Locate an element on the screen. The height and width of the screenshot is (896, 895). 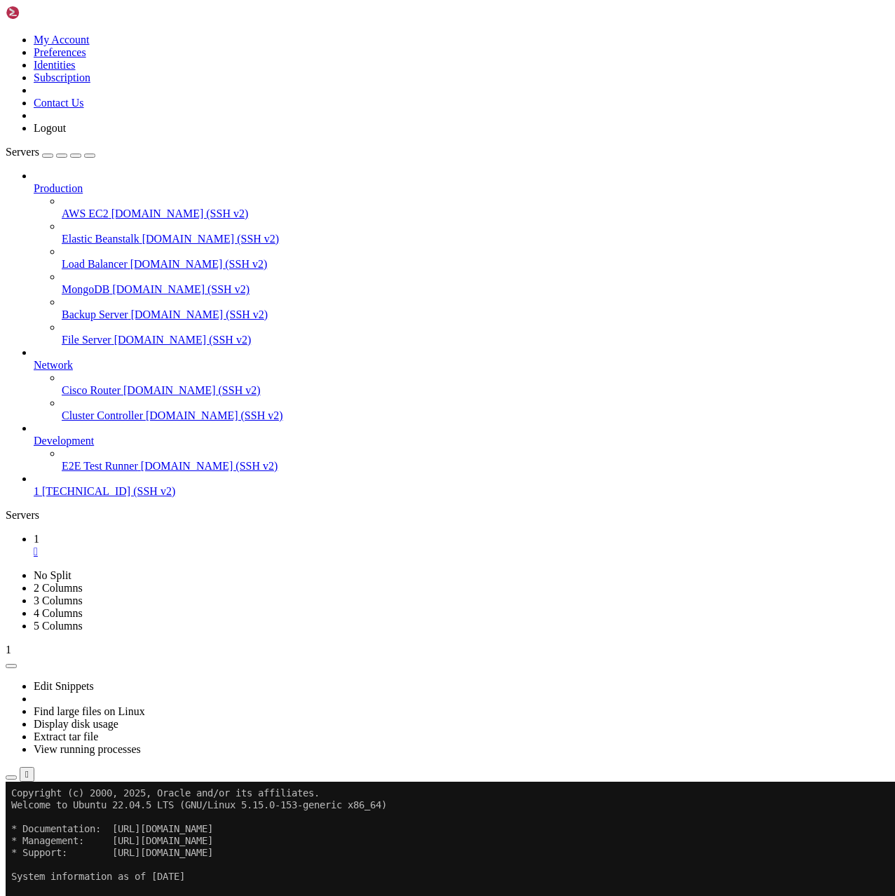
a: Servers is located at coordinates (50, 151).